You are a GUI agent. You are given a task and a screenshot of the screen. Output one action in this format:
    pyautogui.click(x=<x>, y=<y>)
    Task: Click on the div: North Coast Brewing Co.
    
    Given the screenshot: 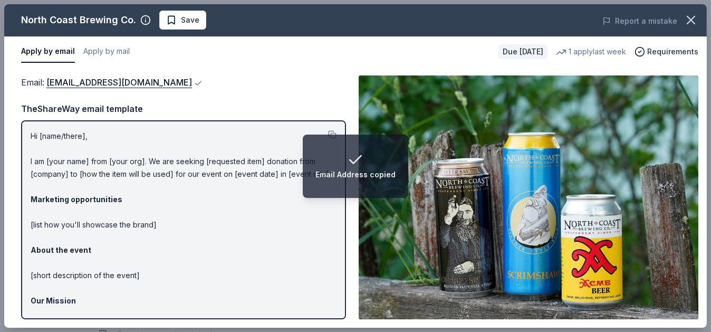 What is the action you would take?
    pyautogui.click(x=79, y=20)
    